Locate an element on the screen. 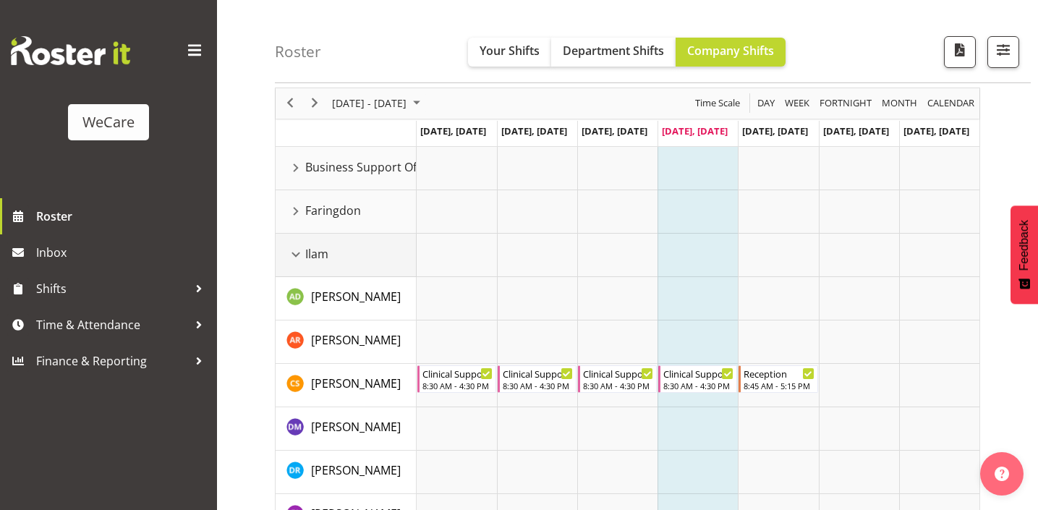  span: Day is located at coordinates (766, 103).